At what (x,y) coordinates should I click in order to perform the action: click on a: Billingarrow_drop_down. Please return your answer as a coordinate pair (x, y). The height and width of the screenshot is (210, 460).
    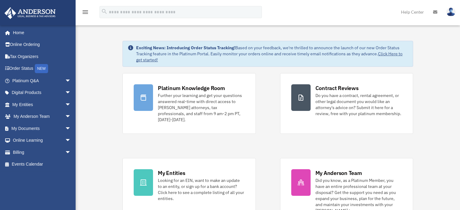
    Looking at the image, I should click on (42, 152).